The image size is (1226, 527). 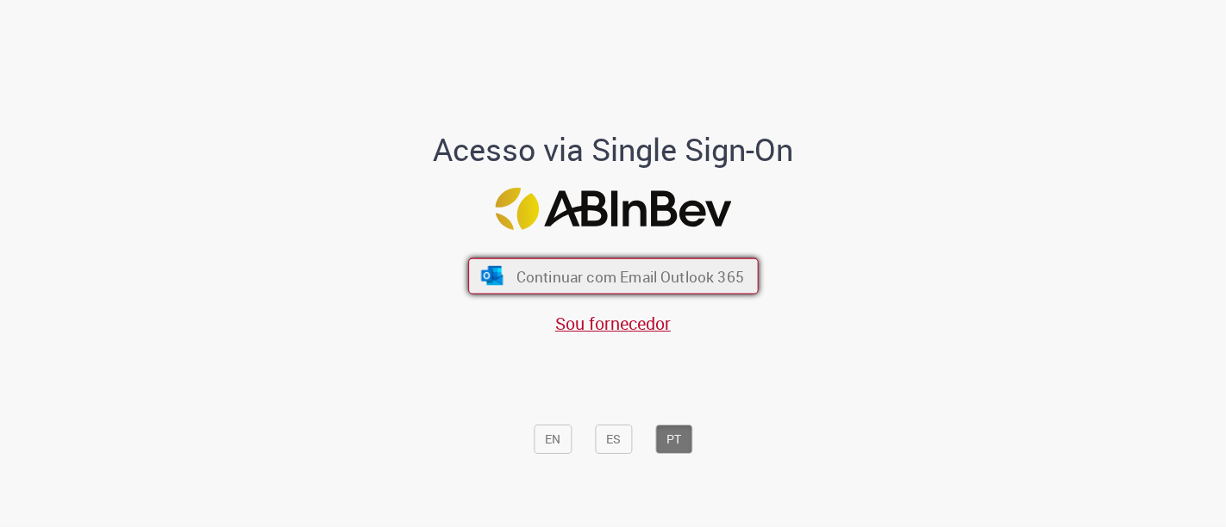 What do you see at coordinates (613, 323) in the screenshot?
I see `span: Sou fornecedor` at bounding box center [613, 323].